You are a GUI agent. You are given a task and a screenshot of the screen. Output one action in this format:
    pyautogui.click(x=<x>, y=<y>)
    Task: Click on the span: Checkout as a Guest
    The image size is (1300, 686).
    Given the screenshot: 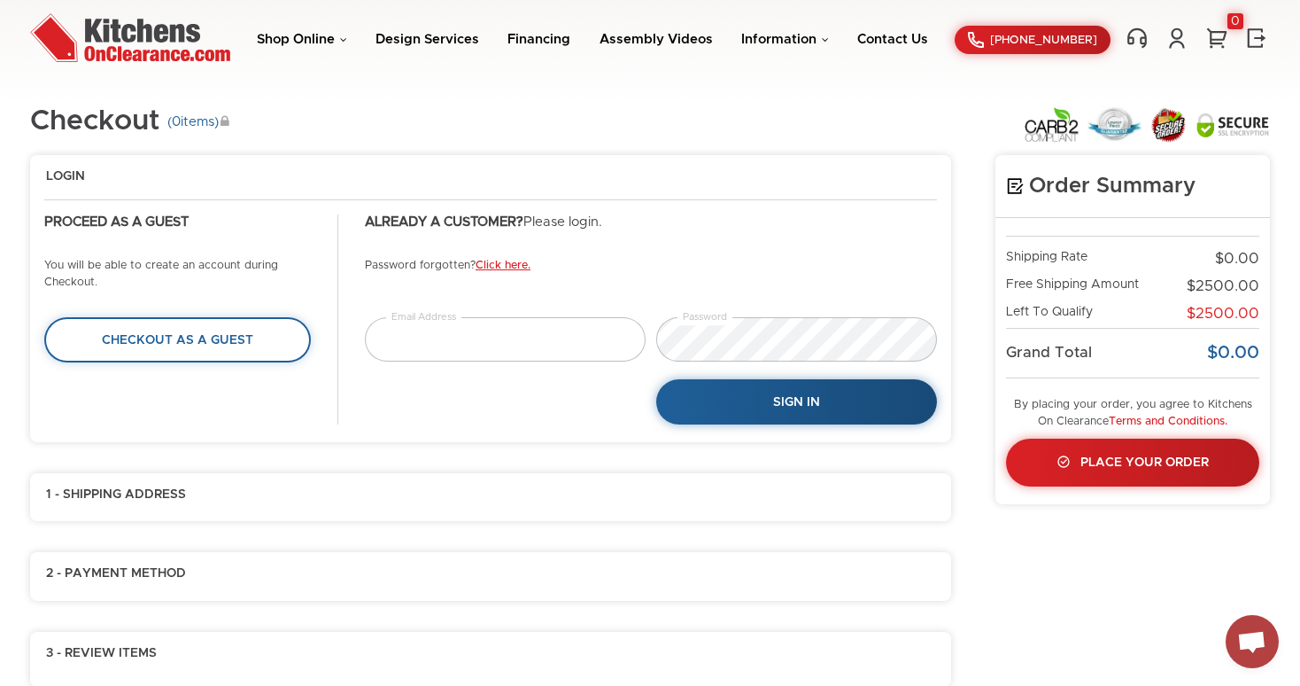 What is the action you would take?
    pyautogui.click(x=177, y=340)
    